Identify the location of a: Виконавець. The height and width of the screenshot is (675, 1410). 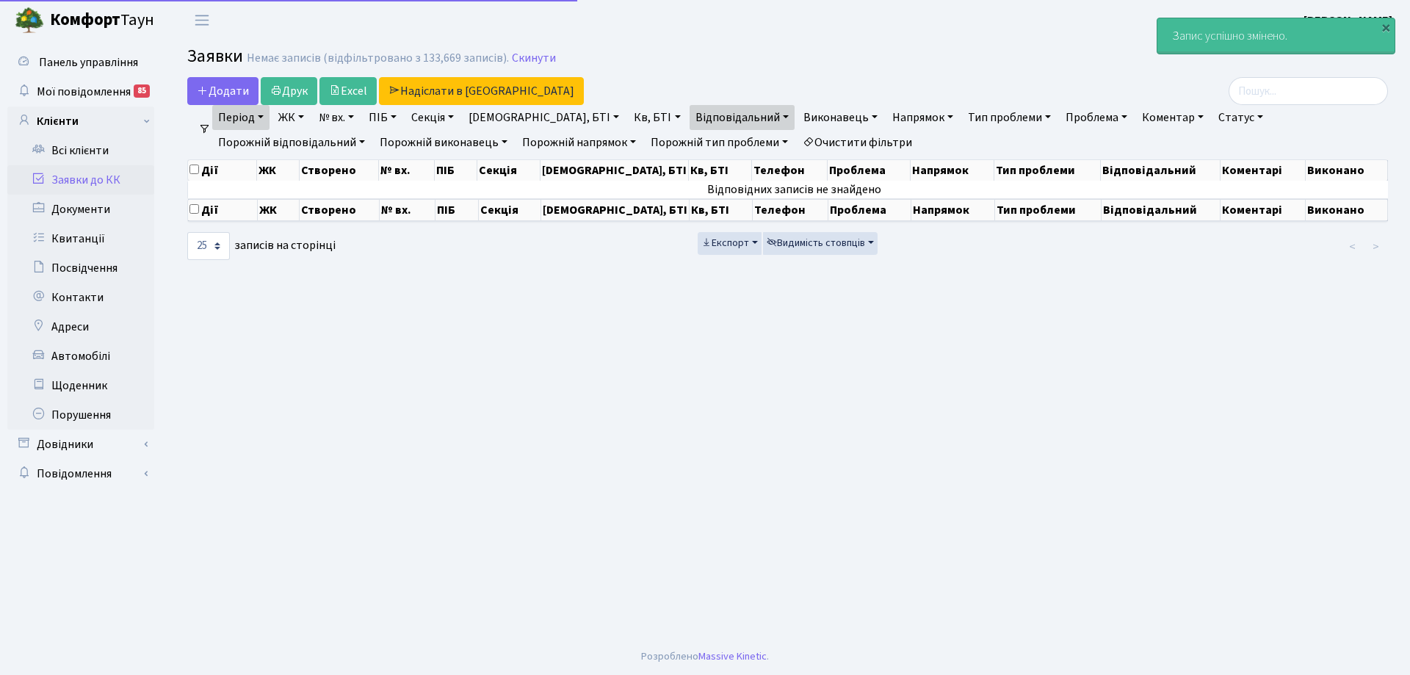
(840, 117).